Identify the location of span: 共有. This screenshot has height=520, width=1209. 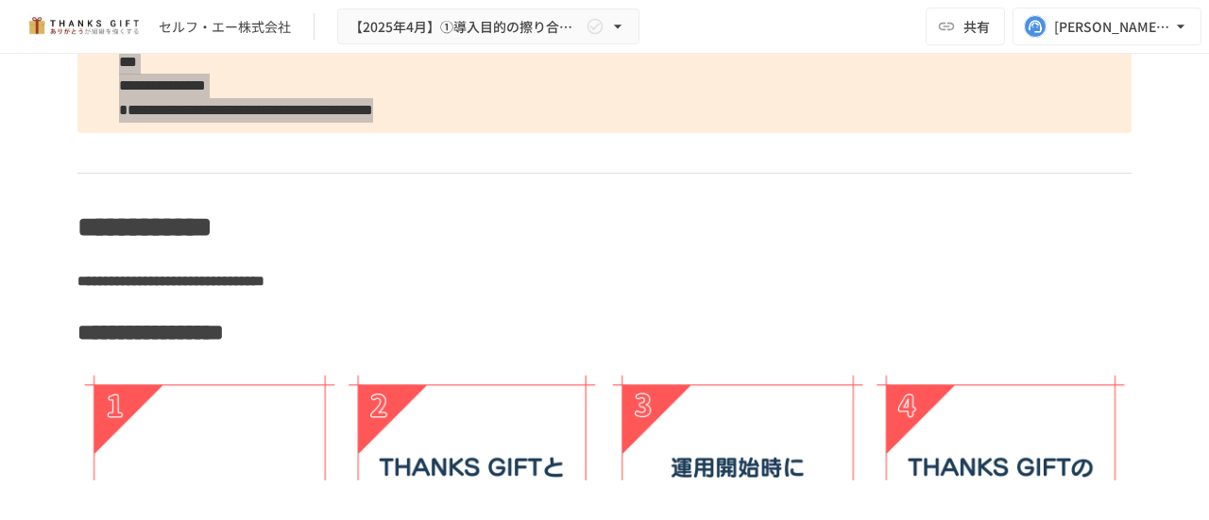
(976, 26).